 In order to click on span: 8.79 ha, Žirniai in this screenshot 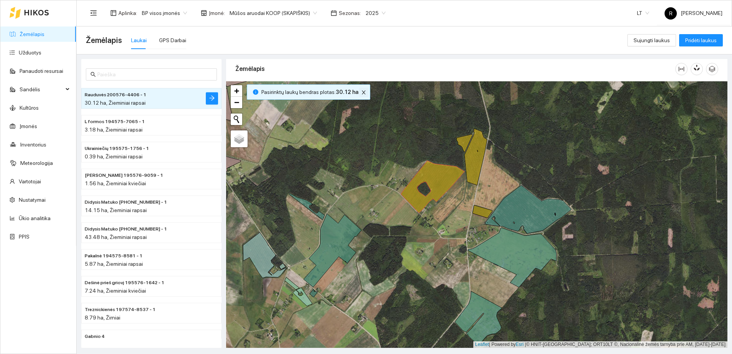, I will do `click(102, 317)`.